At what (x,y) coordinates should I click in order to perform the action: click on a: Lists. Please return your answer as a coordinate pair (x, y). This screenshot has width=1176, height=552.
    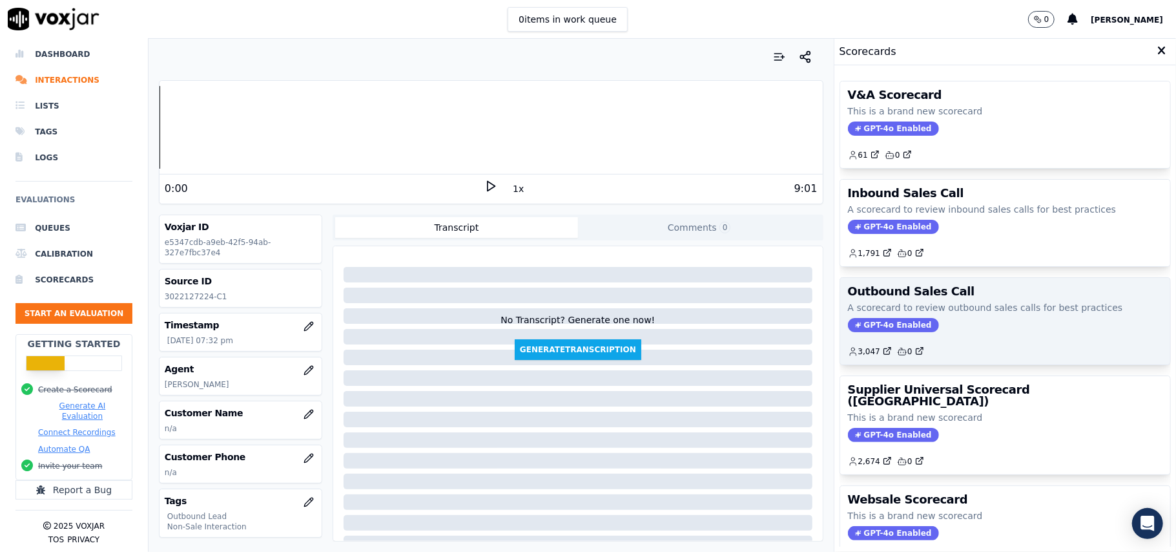
    Looking at the image, I should click on (74, 106).